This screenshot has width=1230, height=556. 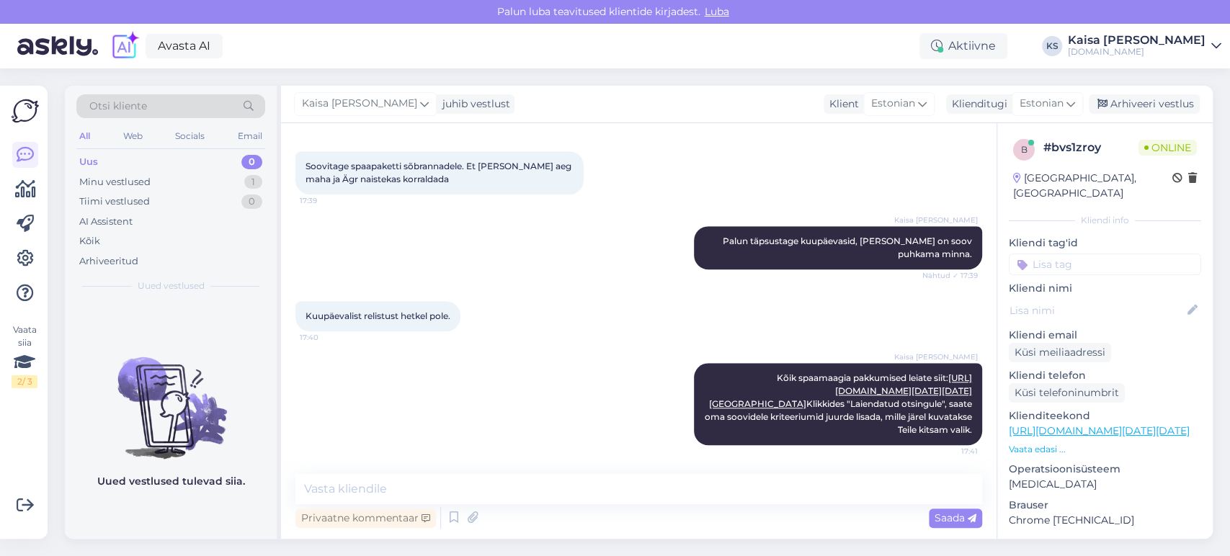 What do you see at coordinates (1097, 311) in the screenshot?
I see `input: Lisa nimi` at bounding box center [1097, 311].